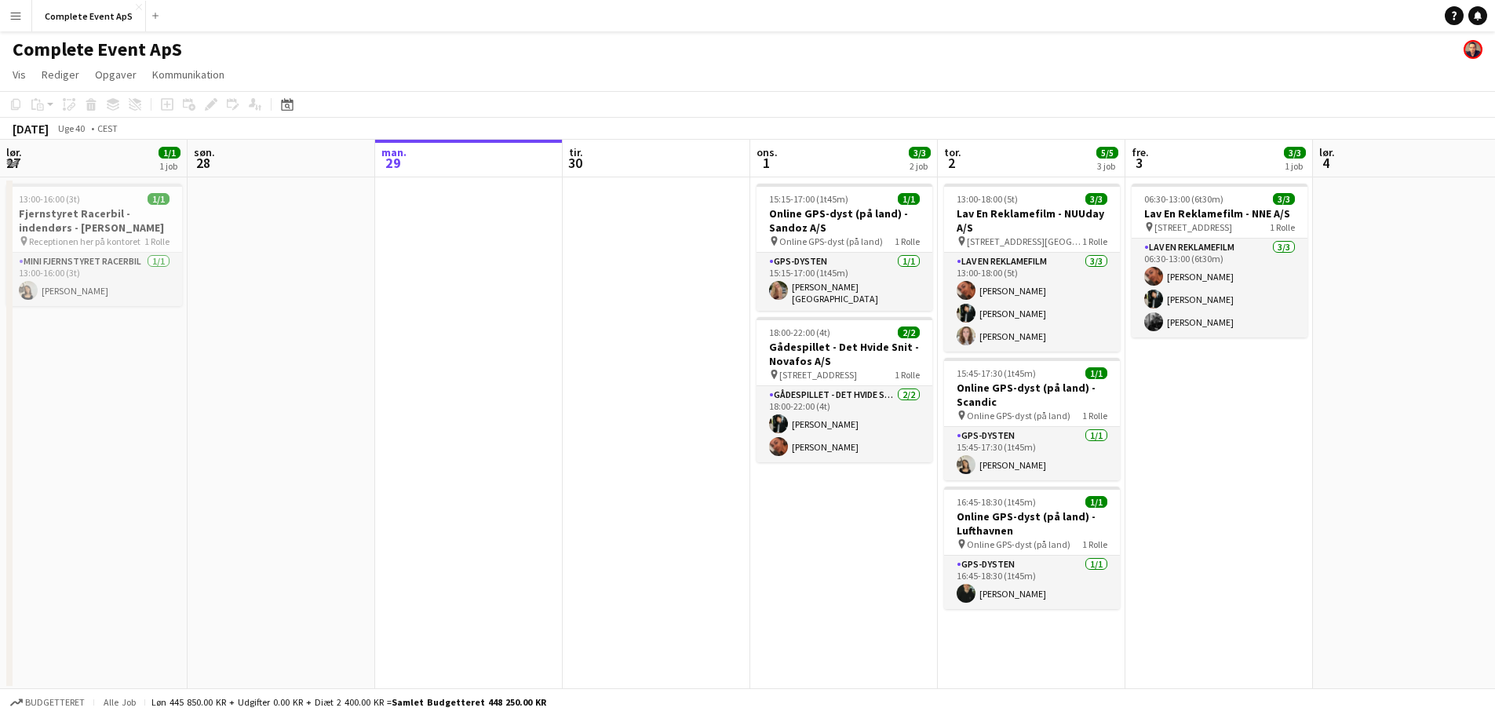 The image size is (1495, 715). I want to click on span: Uge 40, so click(71, 128).